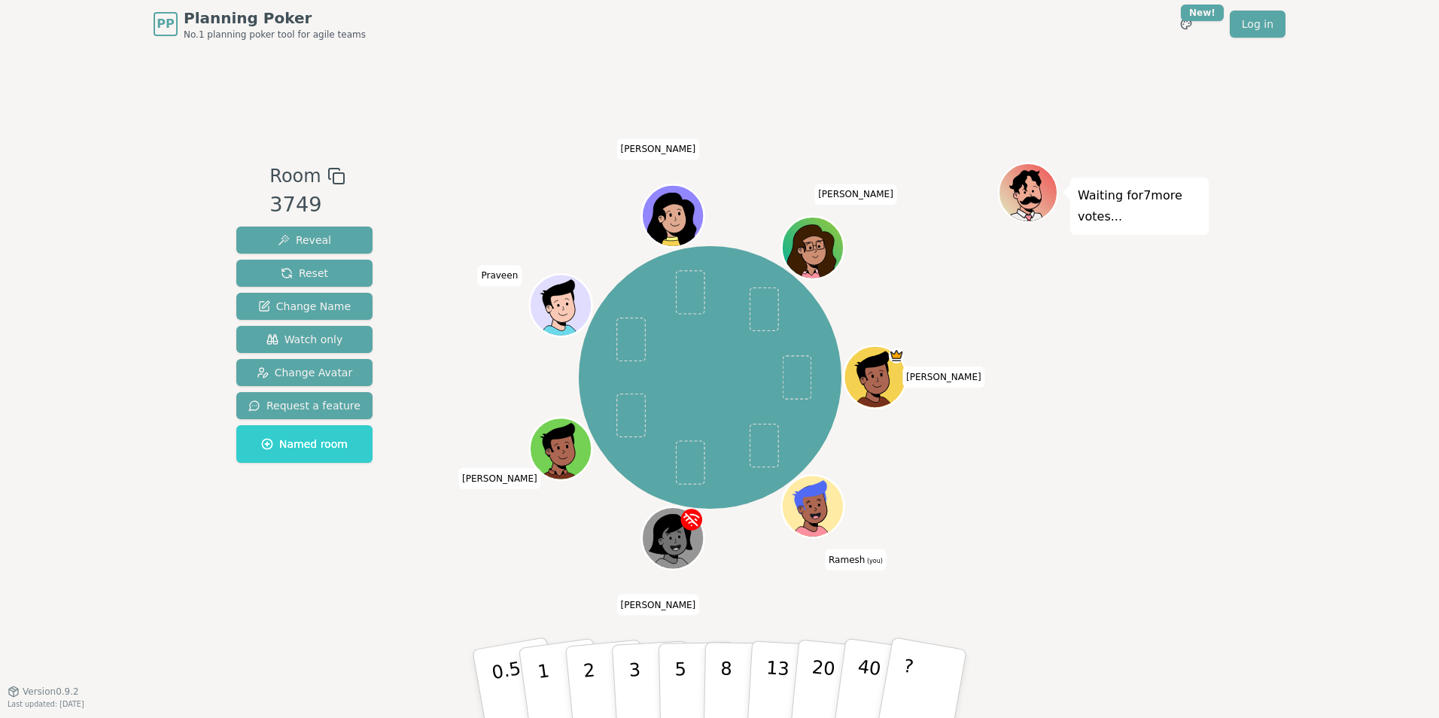  Describe the element at coordinates (304, 306) in the screenshot. I see `span: Change Name` at that location.